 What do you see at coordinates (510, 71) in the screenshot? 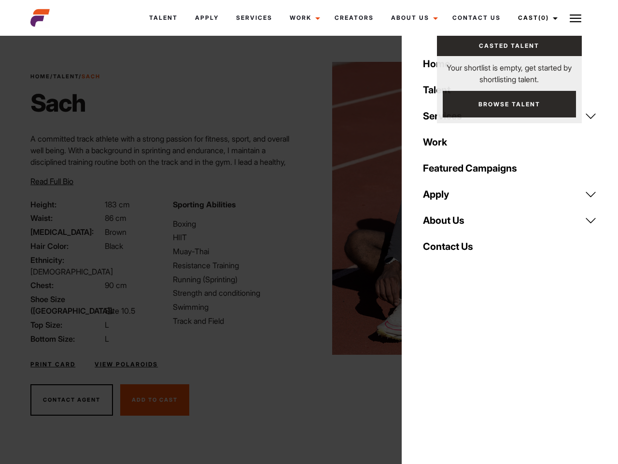
I see `p: Your shortlist is empty, get started by shortlisting talent.` at bounding box center [510, 71].